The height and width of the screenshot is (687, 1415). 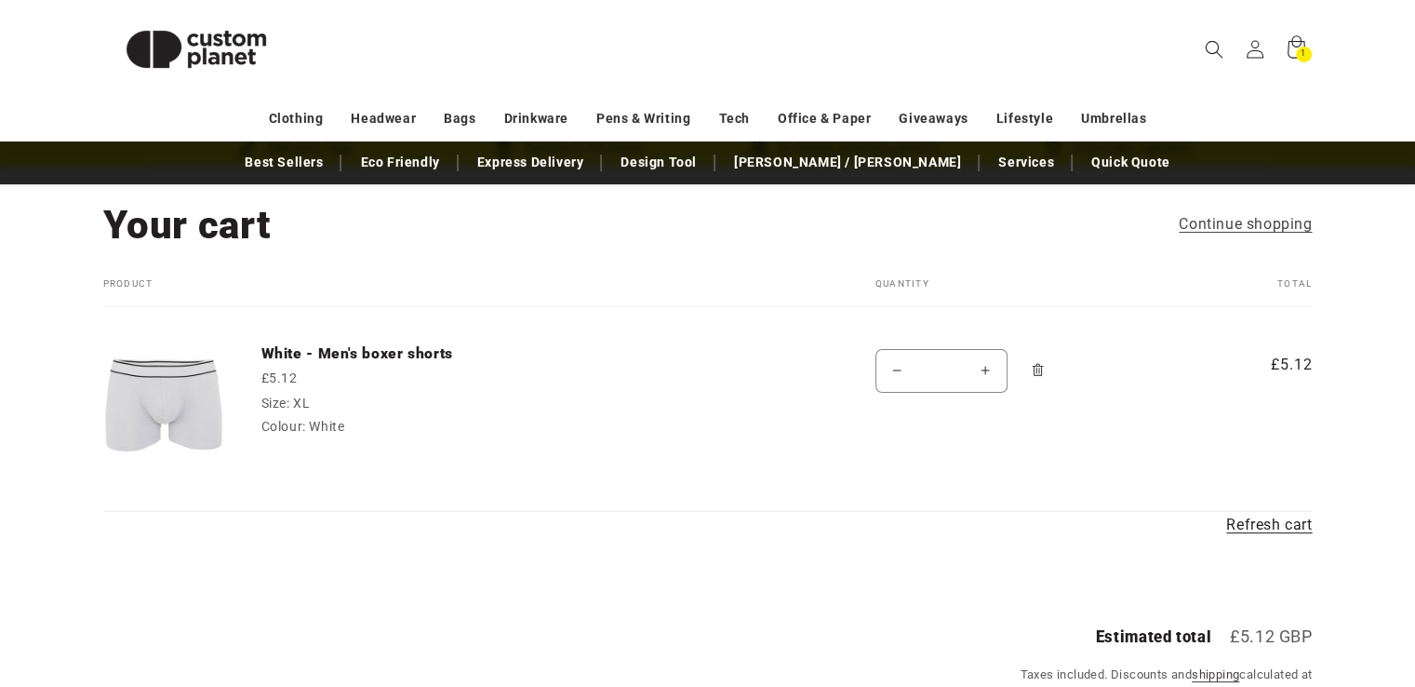 I want to click on img: Men's boxer shorts, so click(x=164, y=405).